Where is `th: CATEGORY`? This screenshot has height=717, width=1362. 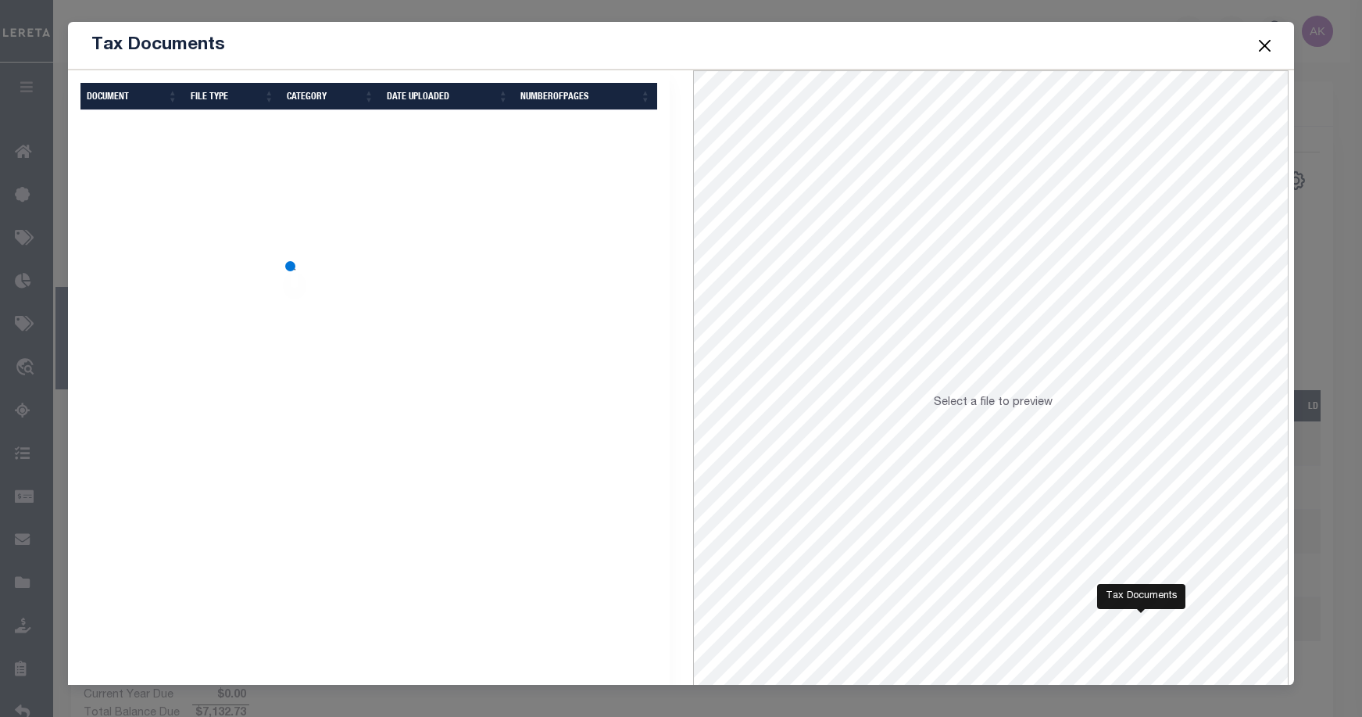 th: CATEGORY is located at coordinates (331, 96).